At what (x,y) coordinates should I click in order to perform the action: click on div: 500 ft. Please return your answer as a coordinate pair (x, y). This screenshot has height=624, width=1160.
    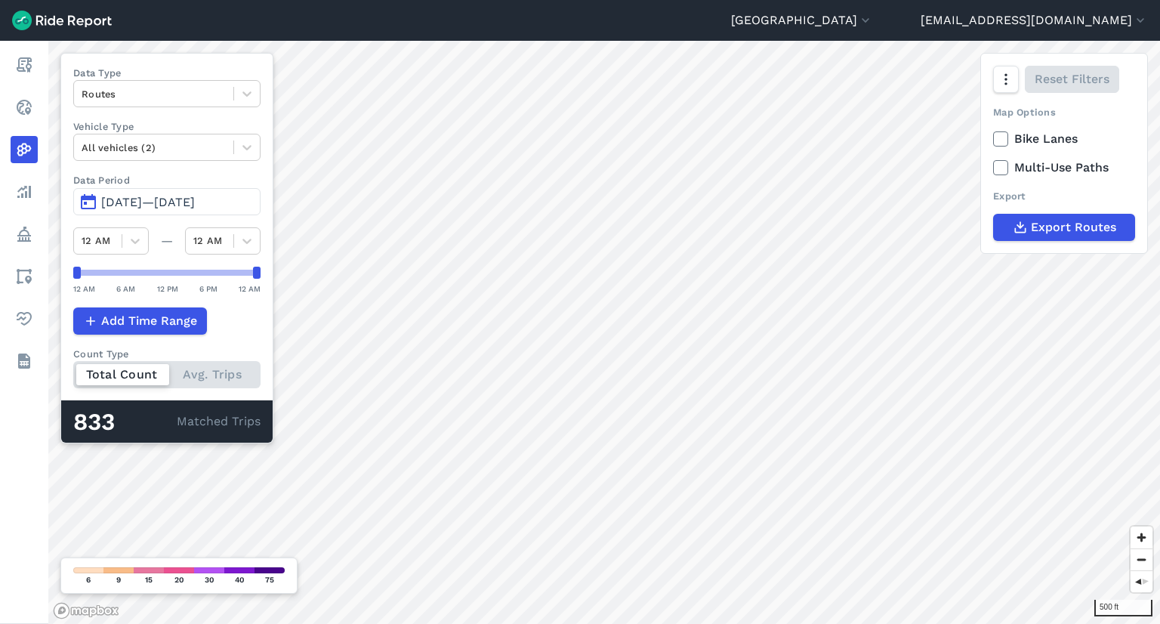
    Looking at the image, I should click on (1123, 608).